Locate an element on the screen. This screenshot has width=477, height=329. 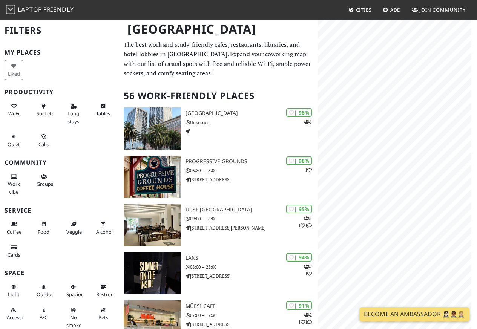
img: One Market Plaza is located at coordinates (152, 129).